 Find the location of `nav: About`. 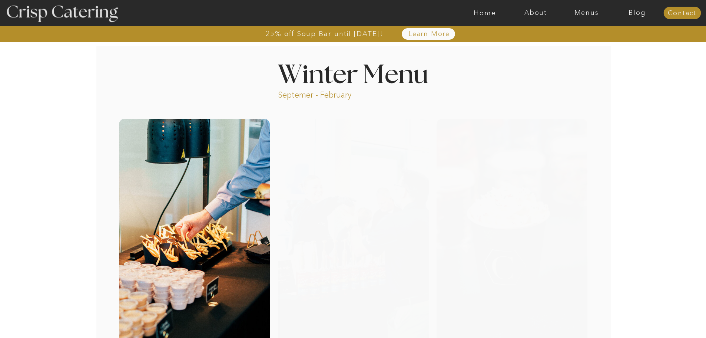

nav: About is located at coordinates (535, 13).